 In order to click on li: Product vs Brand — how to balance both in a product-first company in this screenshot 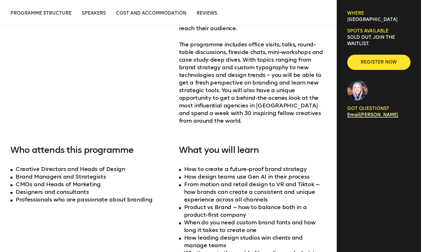, I will do `click(253, 211)`.